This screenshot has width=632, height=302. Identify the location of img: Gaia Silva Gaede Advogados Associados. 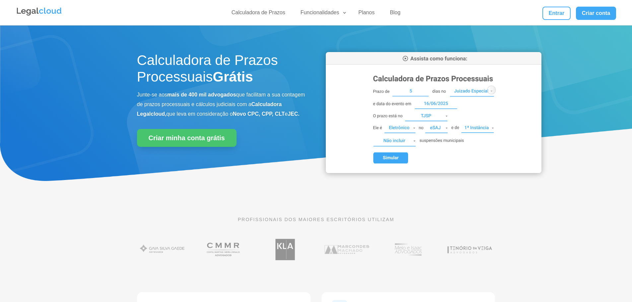
(162, 249).